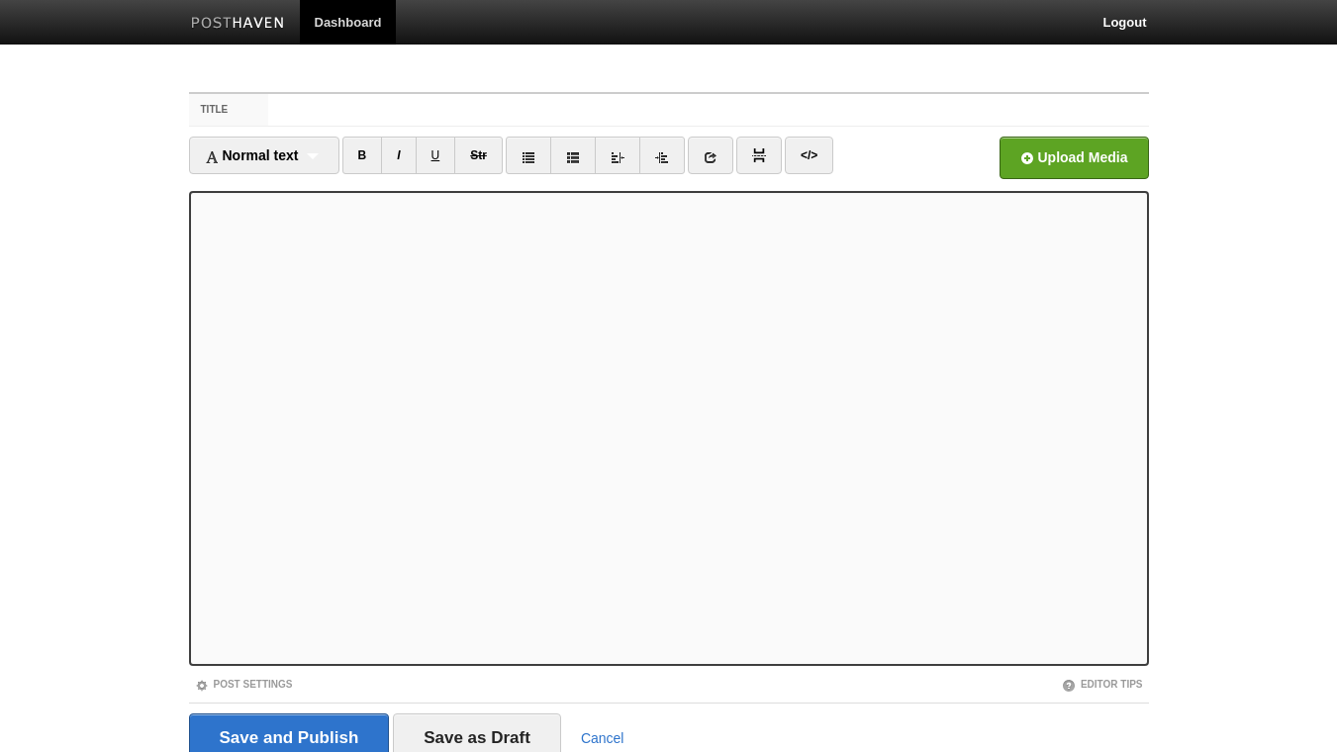 This screenshot has width=1337, height=752. I want to click on a: B, so click(362, 155).